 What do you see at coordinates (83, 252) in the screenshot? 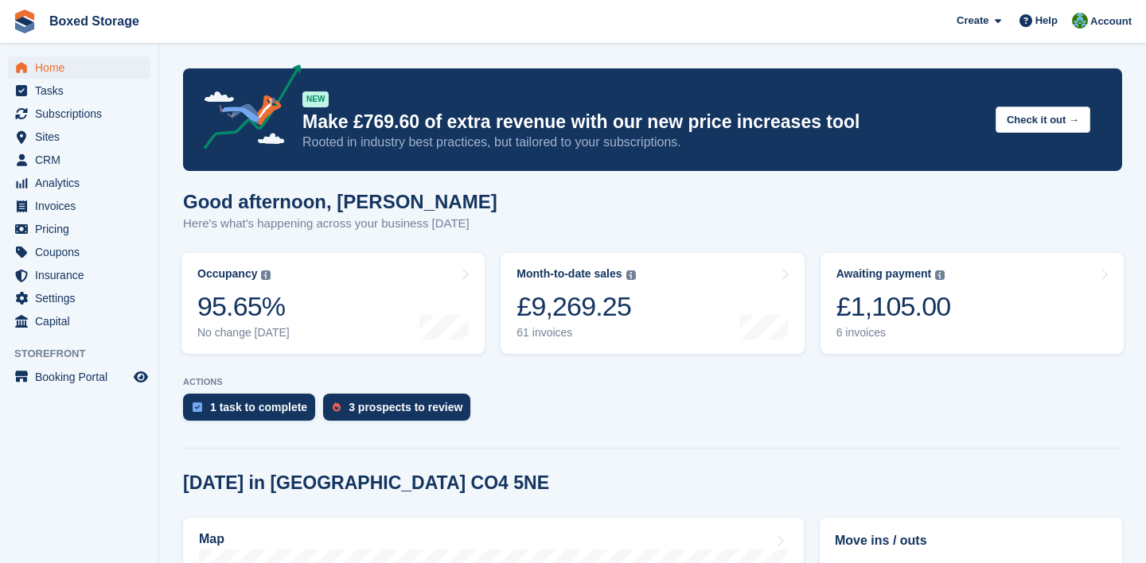
I see `span: Coupons` at bounding box center [83, 252].